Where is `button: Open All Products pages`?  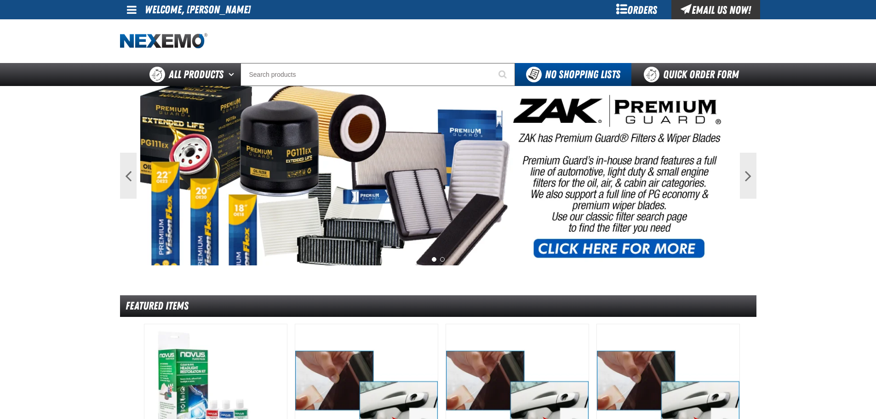 button: Open All Products pages is located at coordinates (233, 75).